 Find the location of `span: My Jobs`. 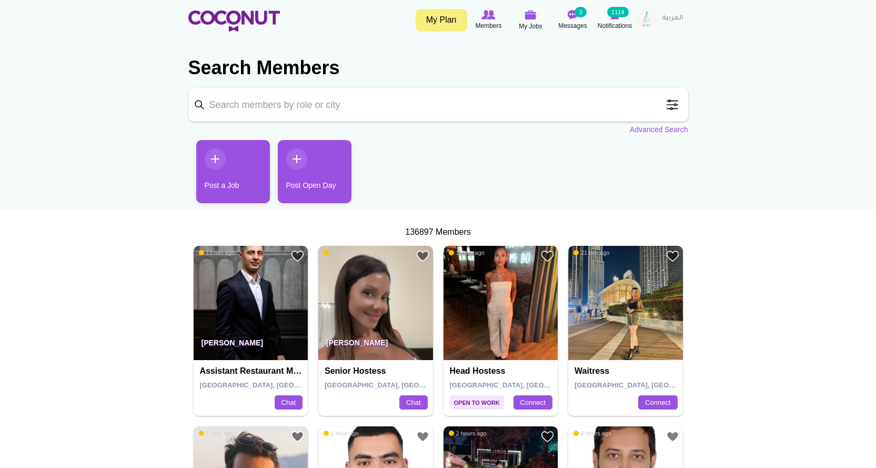

span: My Jobs is located at coordinates (530, 26).